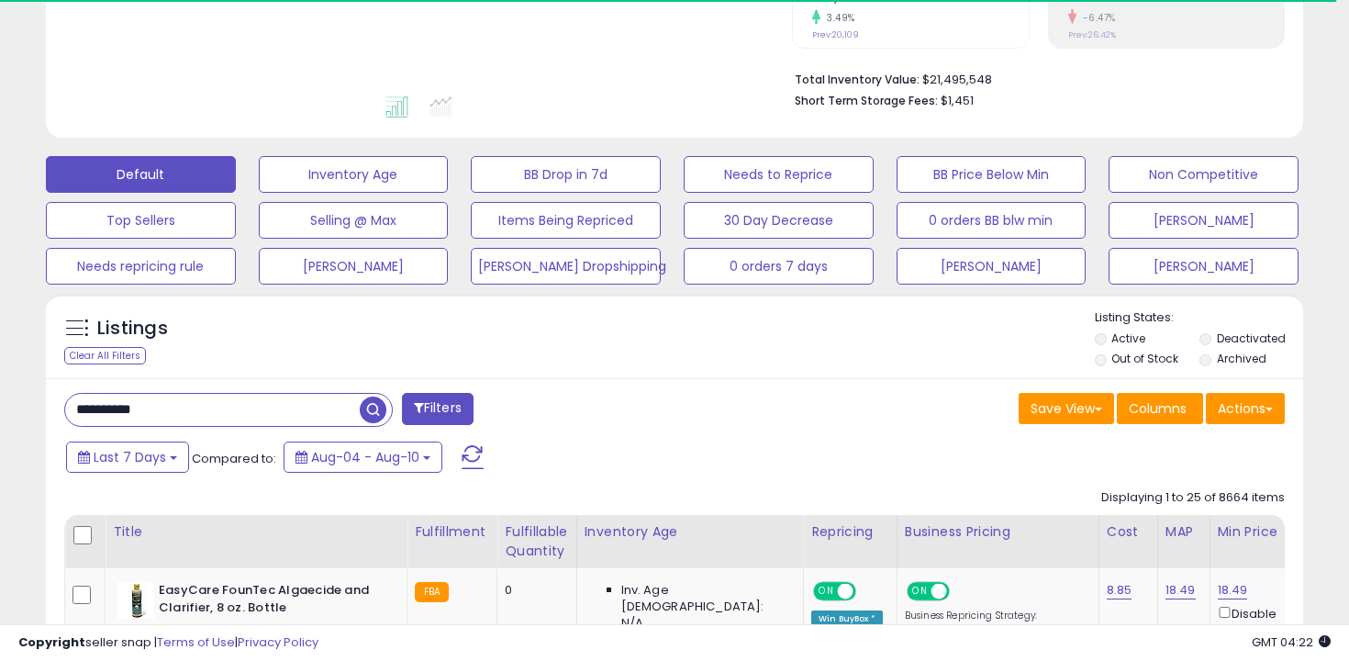 The height and width of the screenshot is (661, 1349). Describe the element at coordinates (957, 100) in the screenshot. I see `span: $1,451` at that location.